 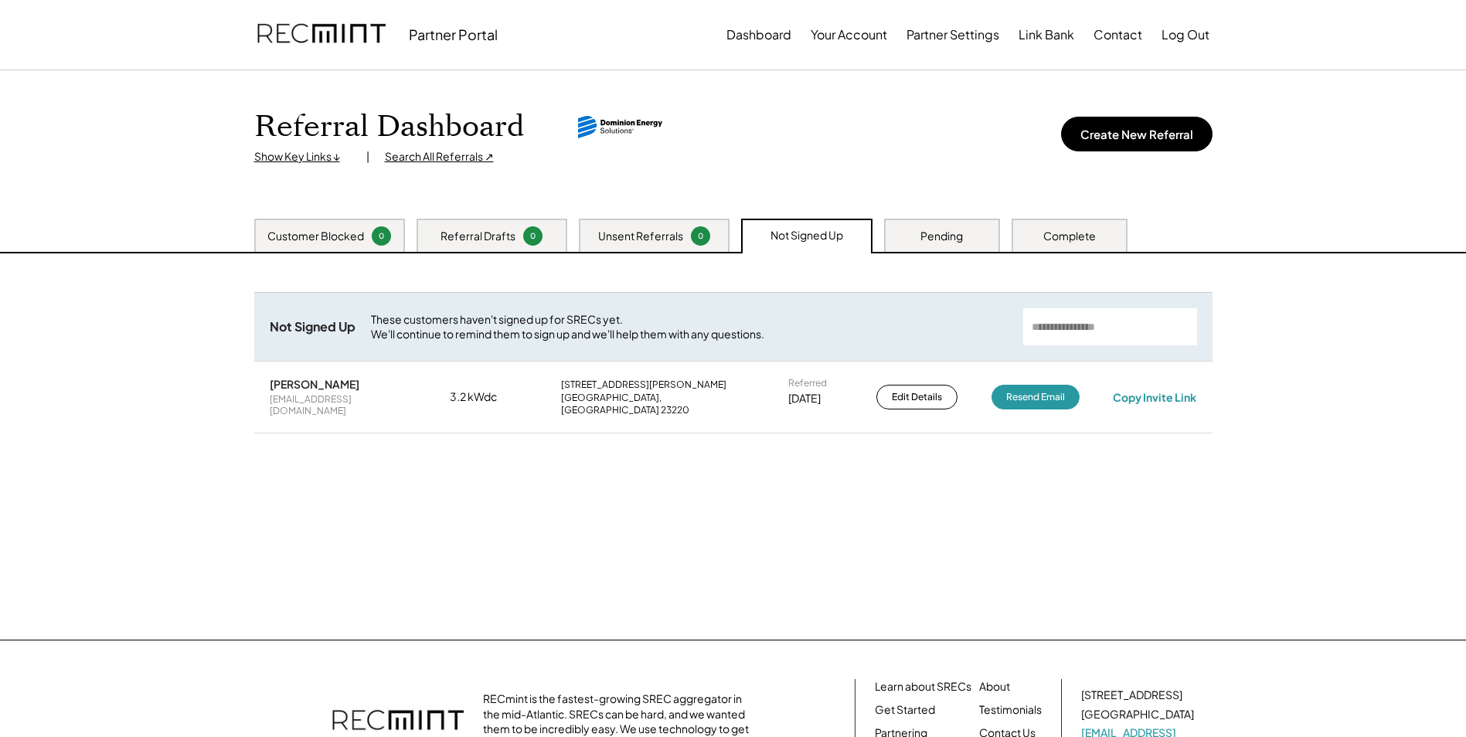 I want to click on button: Log Out, so click(x=1186, y=35).